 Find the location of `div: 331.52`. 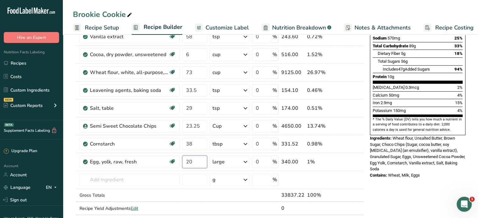

div: 331.52 is located at coordinates (293, 144).